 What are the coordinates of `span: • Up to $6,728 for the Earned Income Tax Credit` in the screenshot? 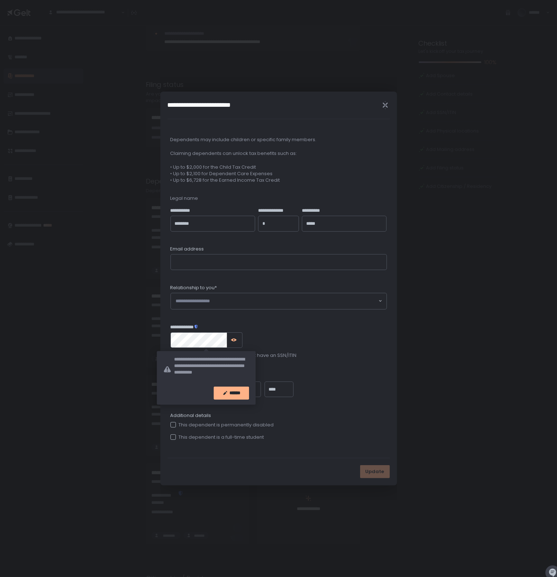 It's located at (279, 180).